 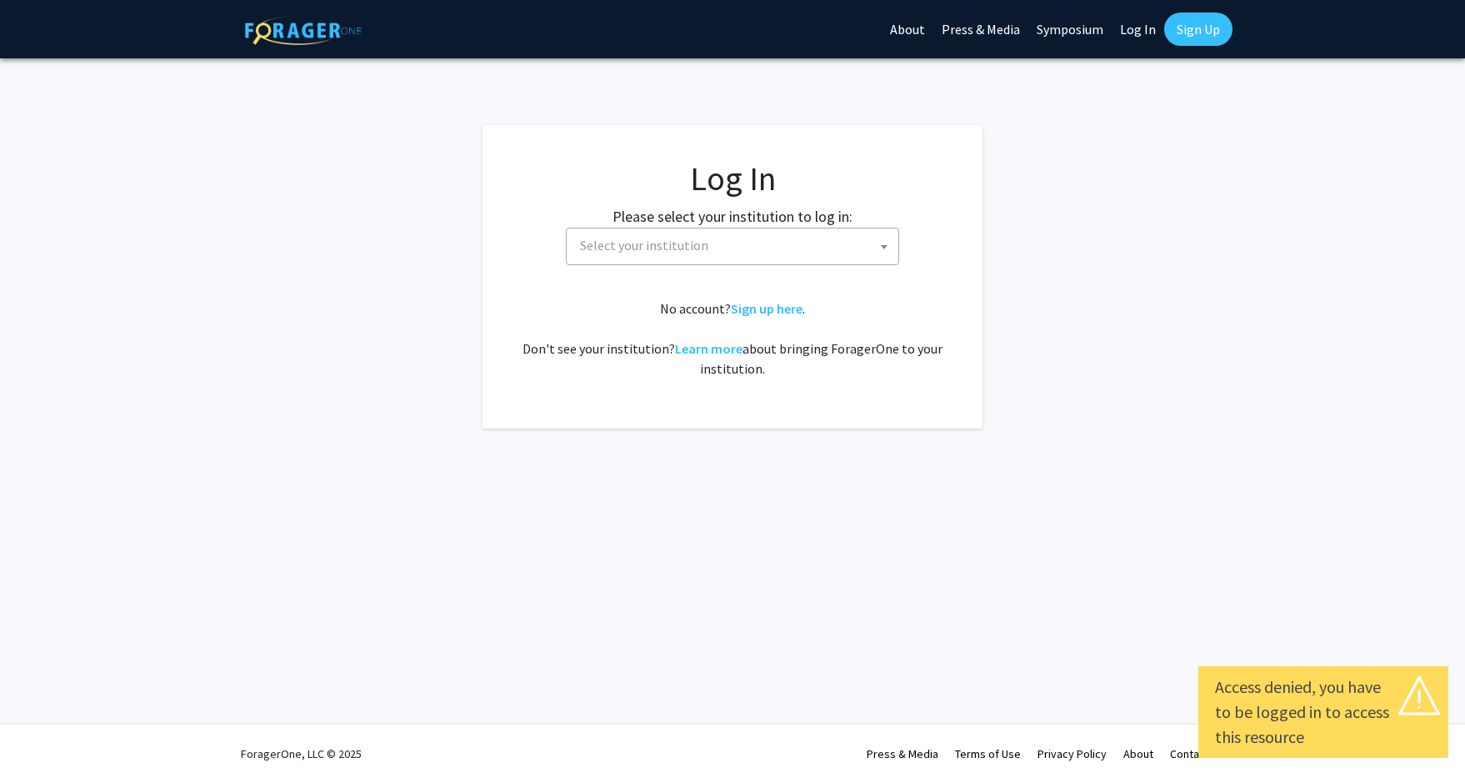 What do you see at coordinates (903, 753) in the screenshot?
I see `a: Press & Media` at bounding box center [903, 753].